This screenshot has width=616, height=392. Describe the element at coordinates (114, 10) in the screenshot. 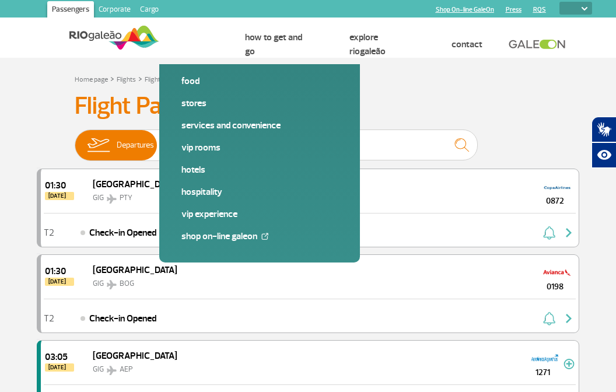

I see `a: Corporate` at that location.